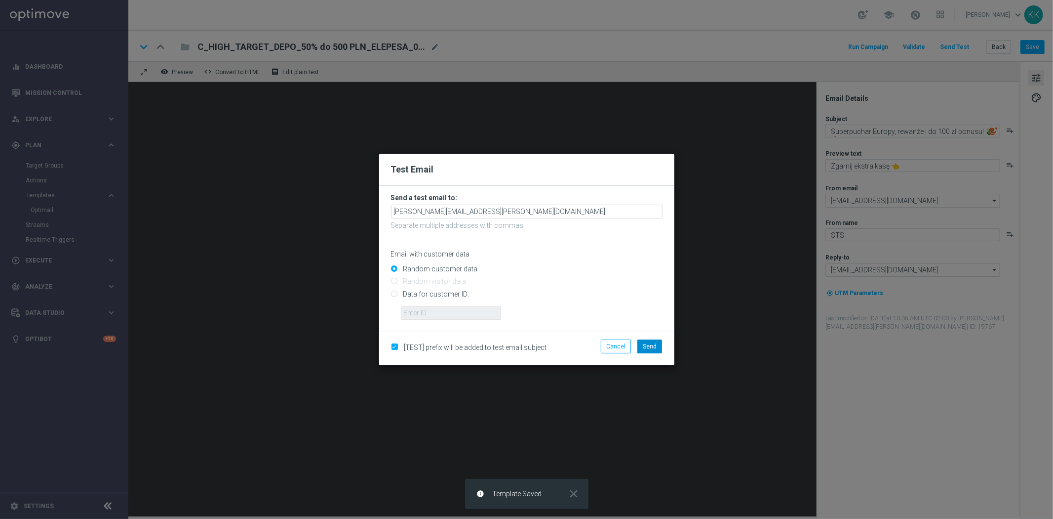 The height and width of the screenshot is (519, 1053). What do you see at coordinates (527, 254) in the screenshot?
I see `p: Email with customer data` at bounding box center [527, 254].